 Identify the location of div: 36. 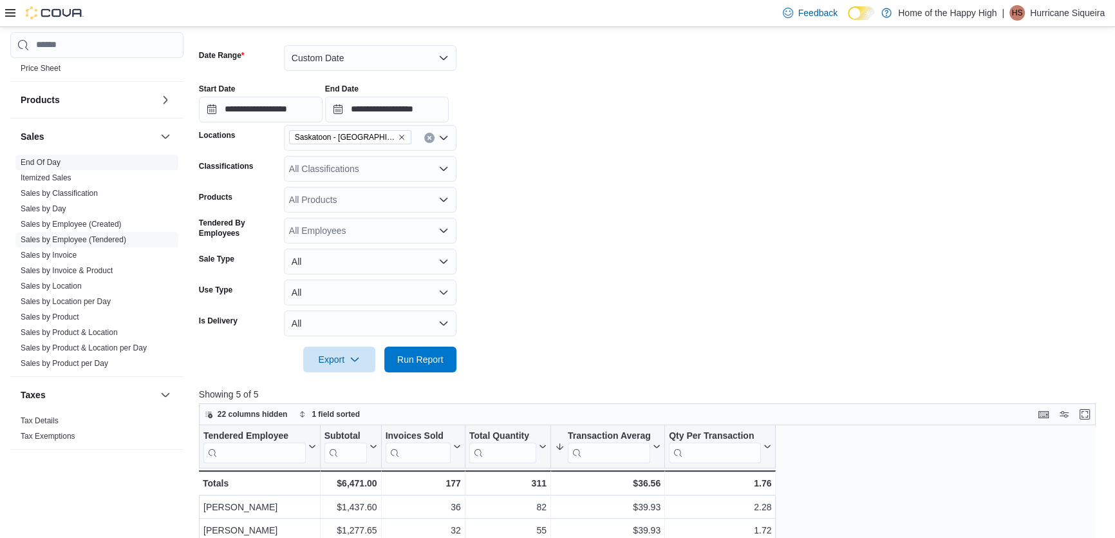
(422, 507).